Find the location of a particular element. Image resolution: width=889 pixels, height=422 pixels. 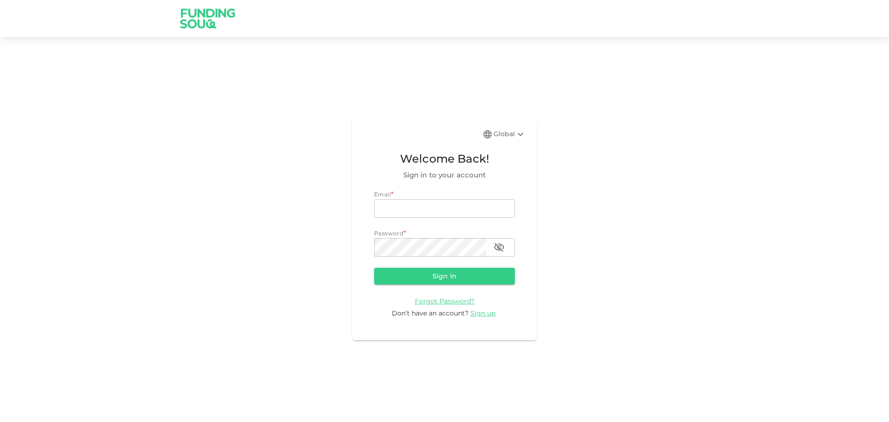

input: password is located at coordinates (430, 247).